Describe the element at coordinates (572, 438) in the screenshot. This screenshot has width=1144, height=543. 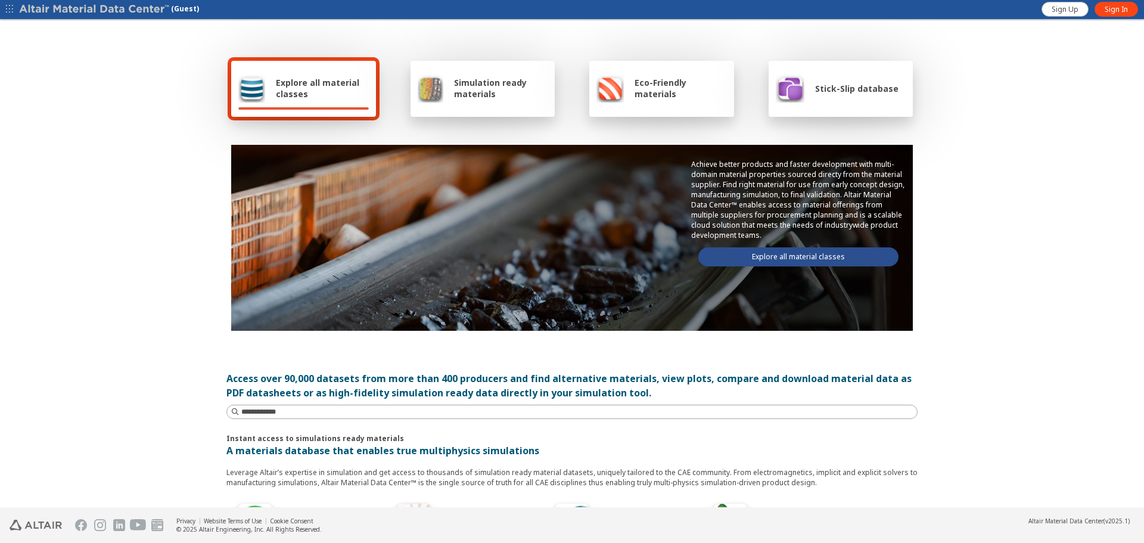
I see `p: Instant access to simulations ready materials` at that location.